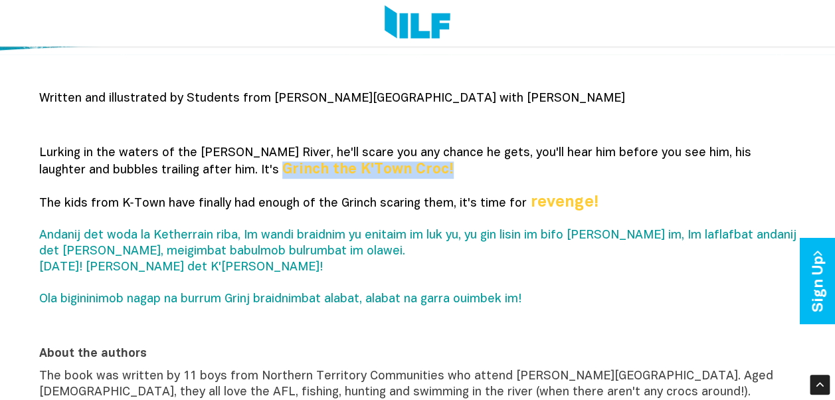 The width and height of the screenshot is (835, 400). I want to click on img: Logo, so click(417, 23).